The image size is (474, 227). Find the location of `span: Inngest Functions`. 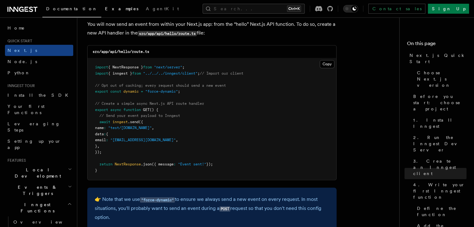

span: Inngest Functions is located at coordinates (36, 208).